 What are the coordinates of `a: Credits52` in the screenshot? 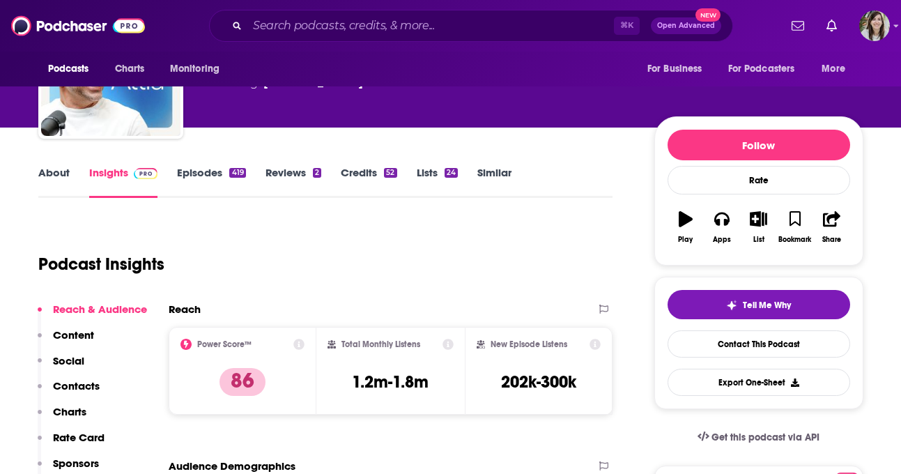 It's located at (369, 182).